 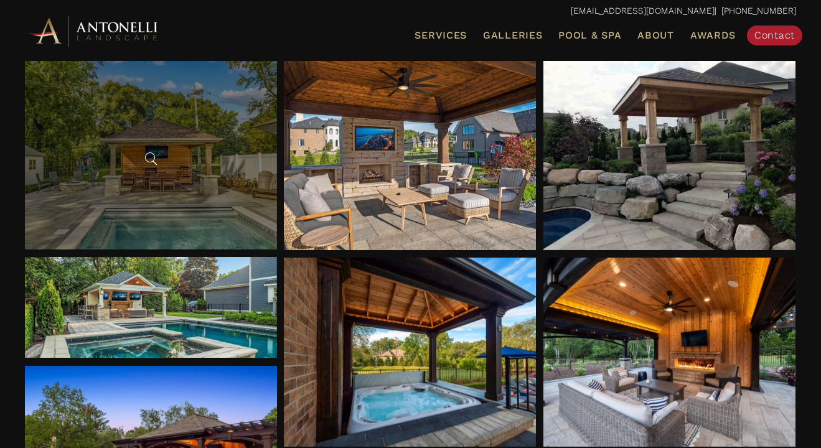 What do you see at coordinates (589, 35) in the screenshot?
I see `span: Pool & Spa` at bounding box center [589, 35].